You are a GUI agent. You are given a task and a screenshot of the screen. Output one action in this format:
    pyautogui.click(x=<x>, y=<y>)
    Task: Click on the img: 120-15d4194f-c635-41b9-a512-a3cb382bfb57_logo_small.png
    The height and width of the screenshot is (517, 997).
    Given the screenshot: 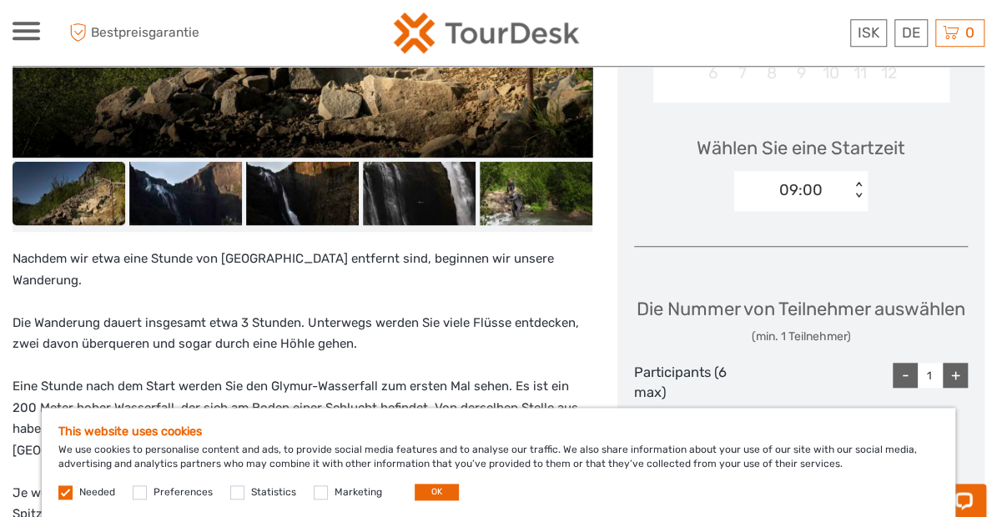 What is the action you would take?
    pyautogui.click(x=486, y=33)
    